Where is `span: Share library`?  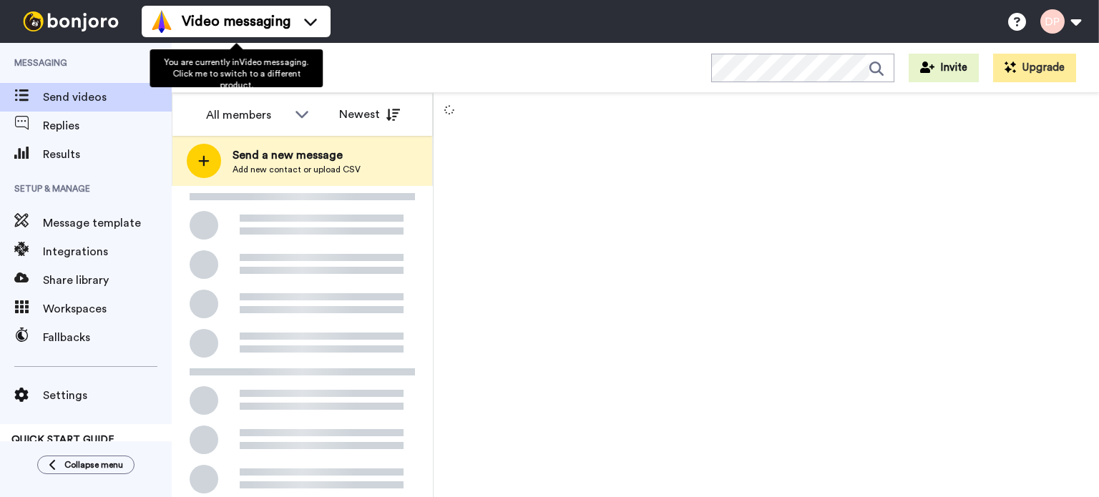 span: Share library is located at coordinates (107, 280).